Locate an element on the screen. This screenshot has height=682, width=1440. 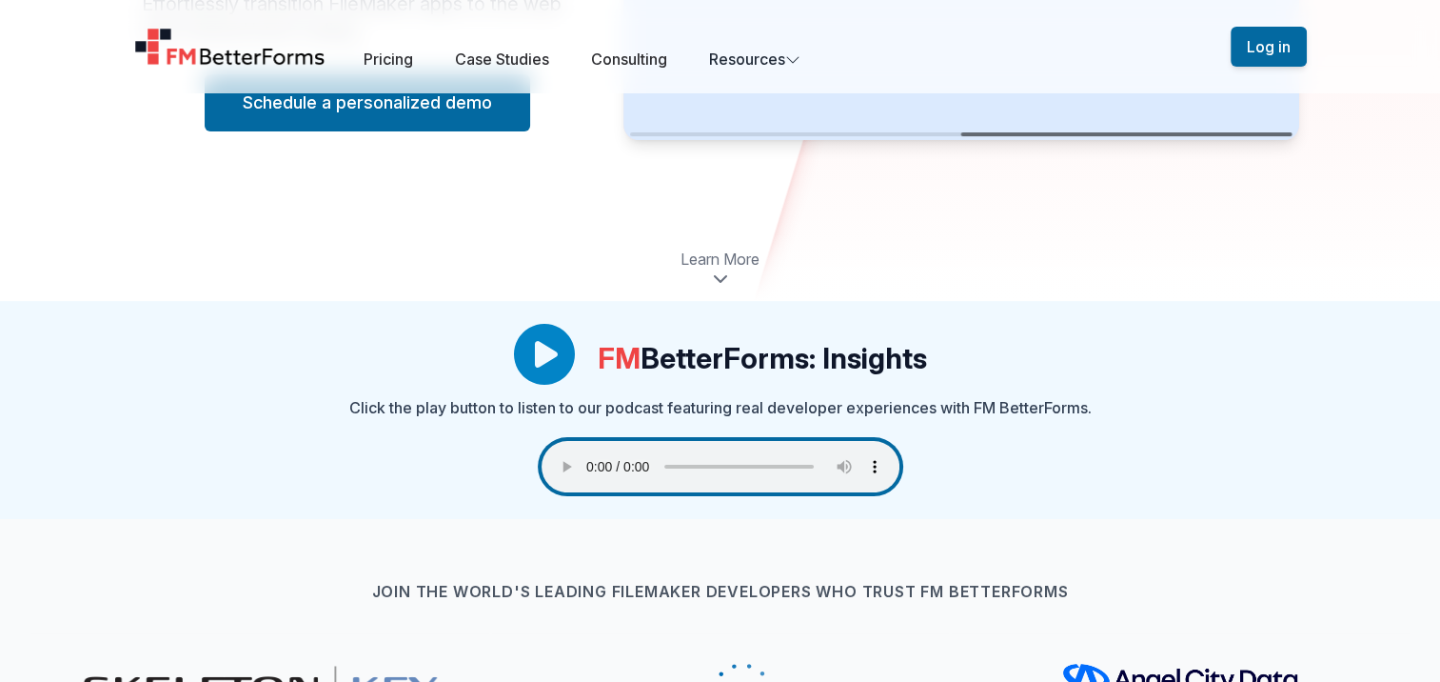
button: Resources is located at coordinates (755, 59).